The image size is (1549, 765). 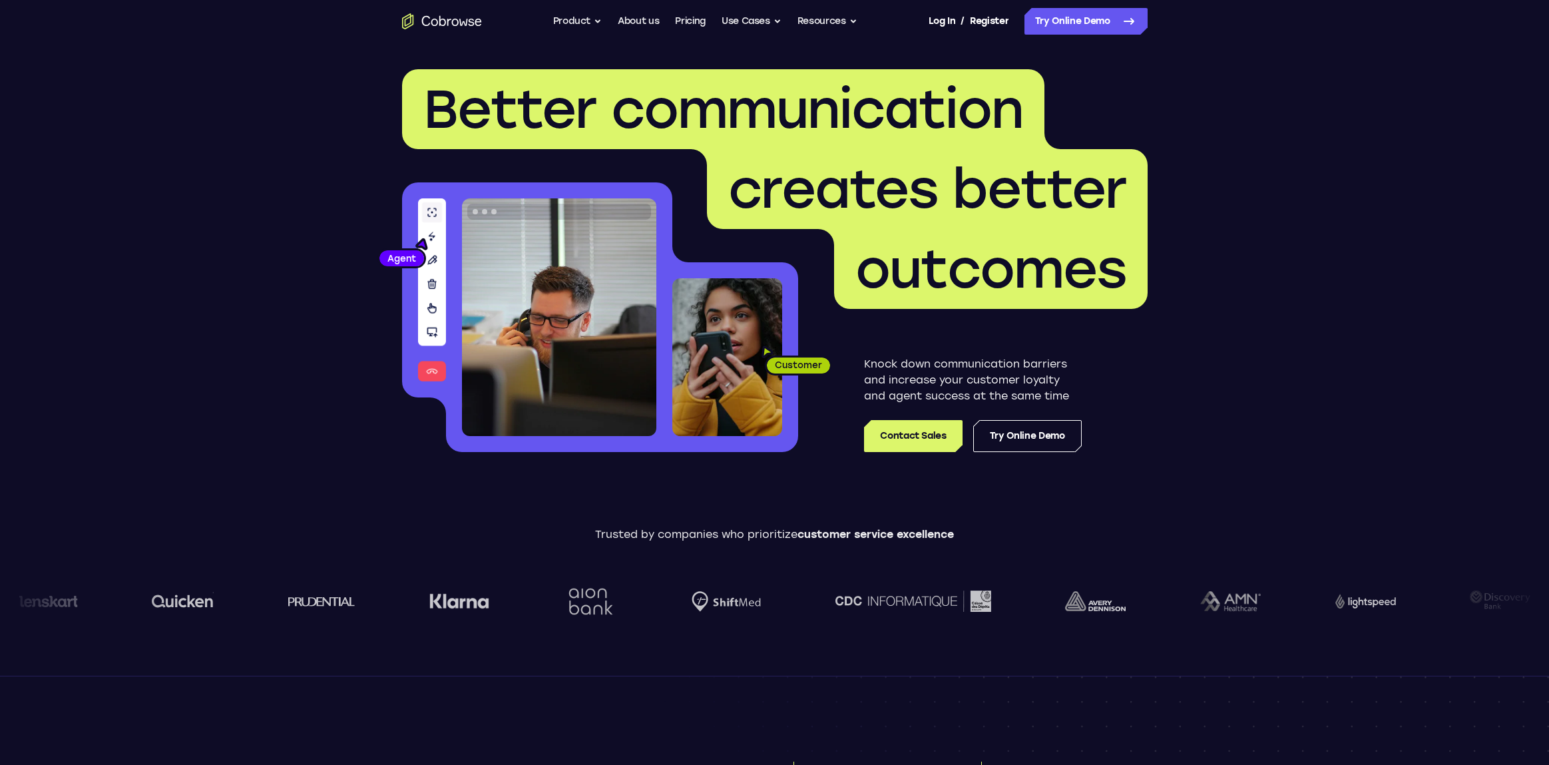 I want to click on a: Go to the home page, so click(x=442, y=21).